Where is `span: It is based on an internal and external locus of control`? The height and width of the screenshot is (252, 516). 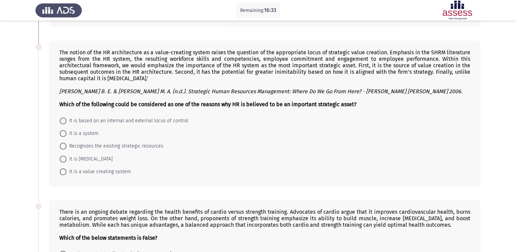
span: It is based on an internal and external locus of control is located at coordinates (127, 121).